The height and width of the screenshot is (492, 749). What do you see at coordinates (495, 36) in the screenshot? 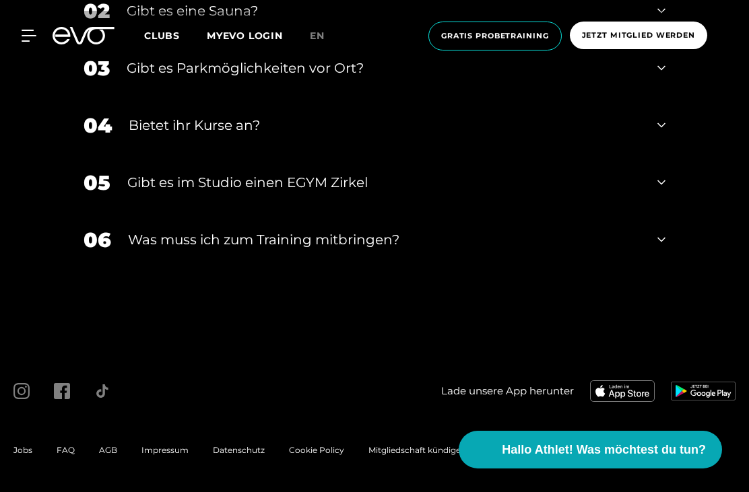
I see `a: Gratis Probetraining` at bounding box center [495, 36].